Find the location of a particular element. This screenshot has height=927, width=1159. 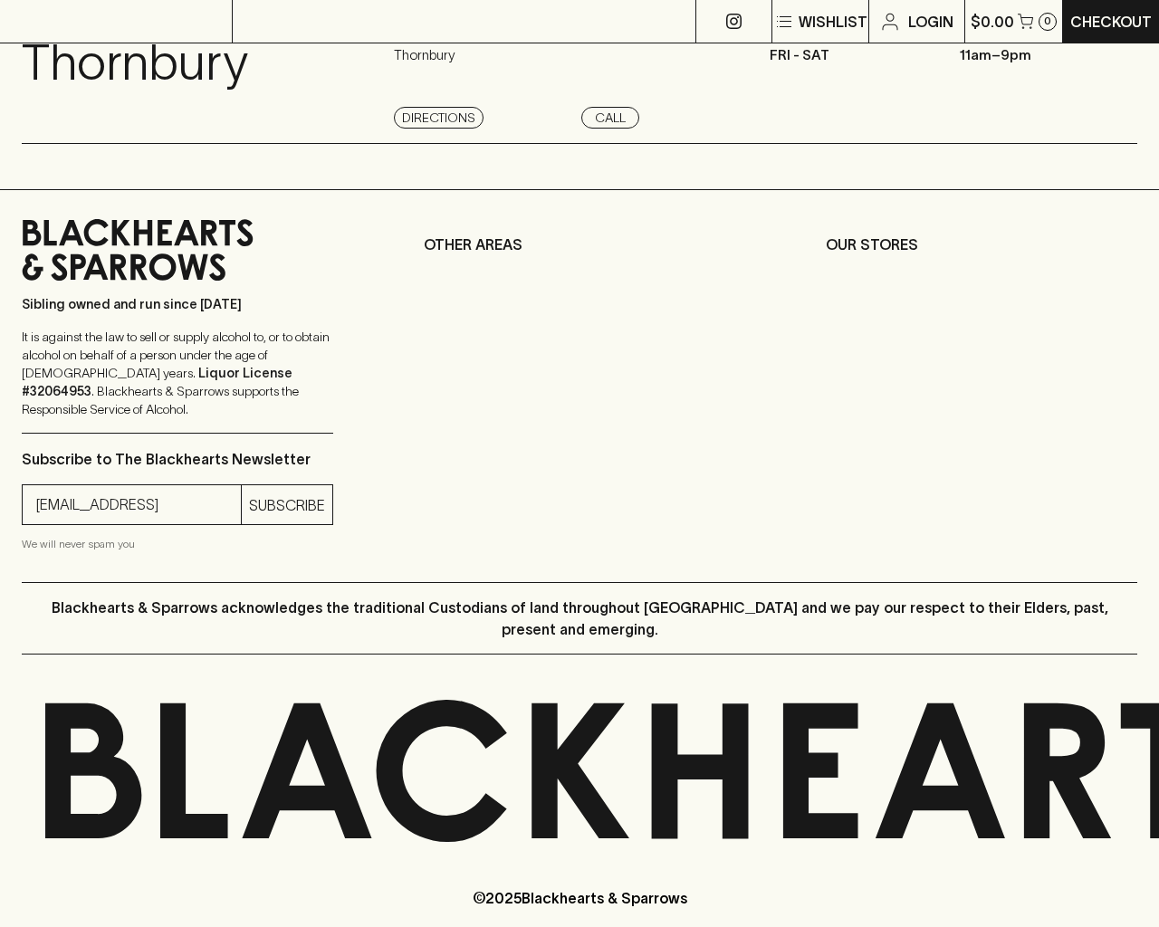

p: We will never spam you is located at coordinates (177, 544).